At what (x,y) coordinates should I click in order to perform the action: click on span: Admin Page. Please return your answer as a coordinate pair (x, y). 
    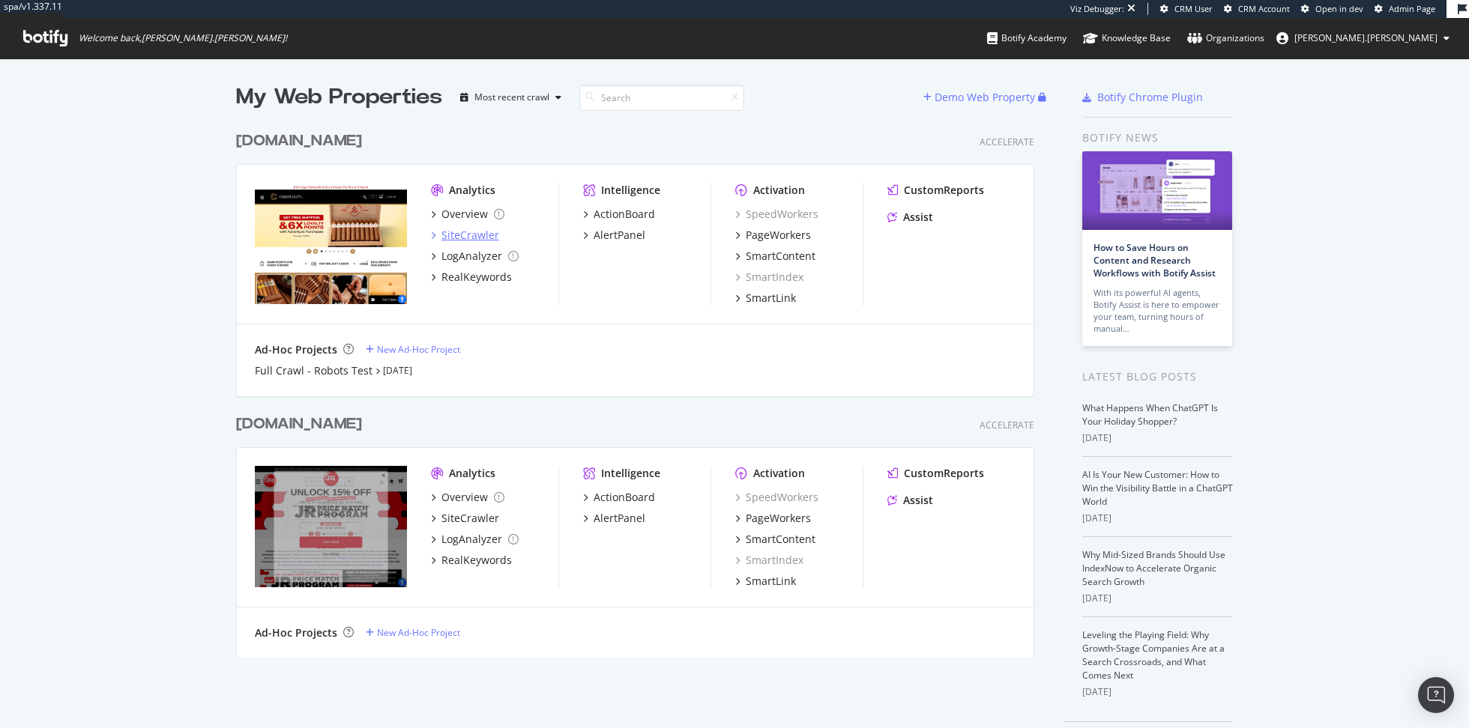
    Looking at the image, I should click on (1412, 8).